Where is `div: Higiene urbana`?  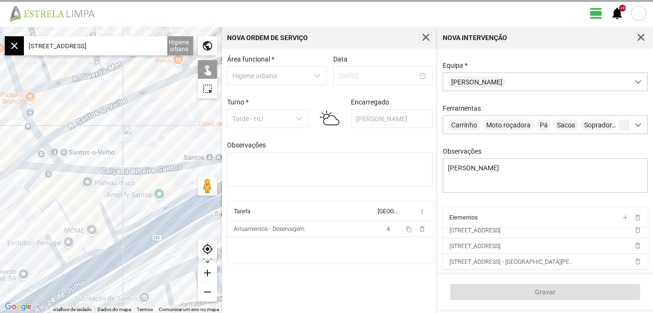 div: Higiene urbana is located at coordinates (179, 46).